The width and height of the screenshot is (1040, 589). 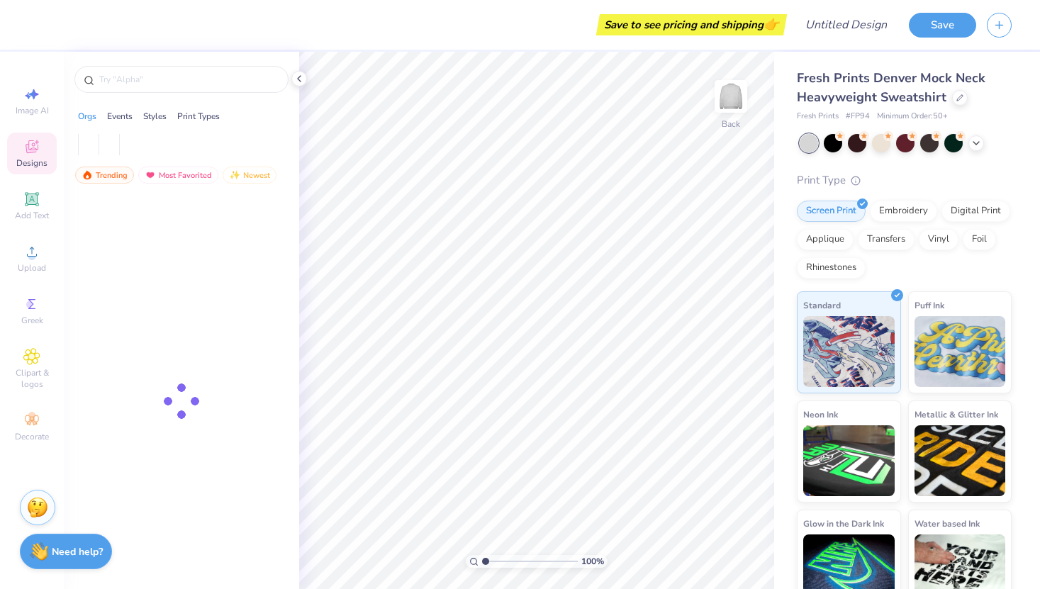 I want to click on span: Standard, so click(x=822, y=305).